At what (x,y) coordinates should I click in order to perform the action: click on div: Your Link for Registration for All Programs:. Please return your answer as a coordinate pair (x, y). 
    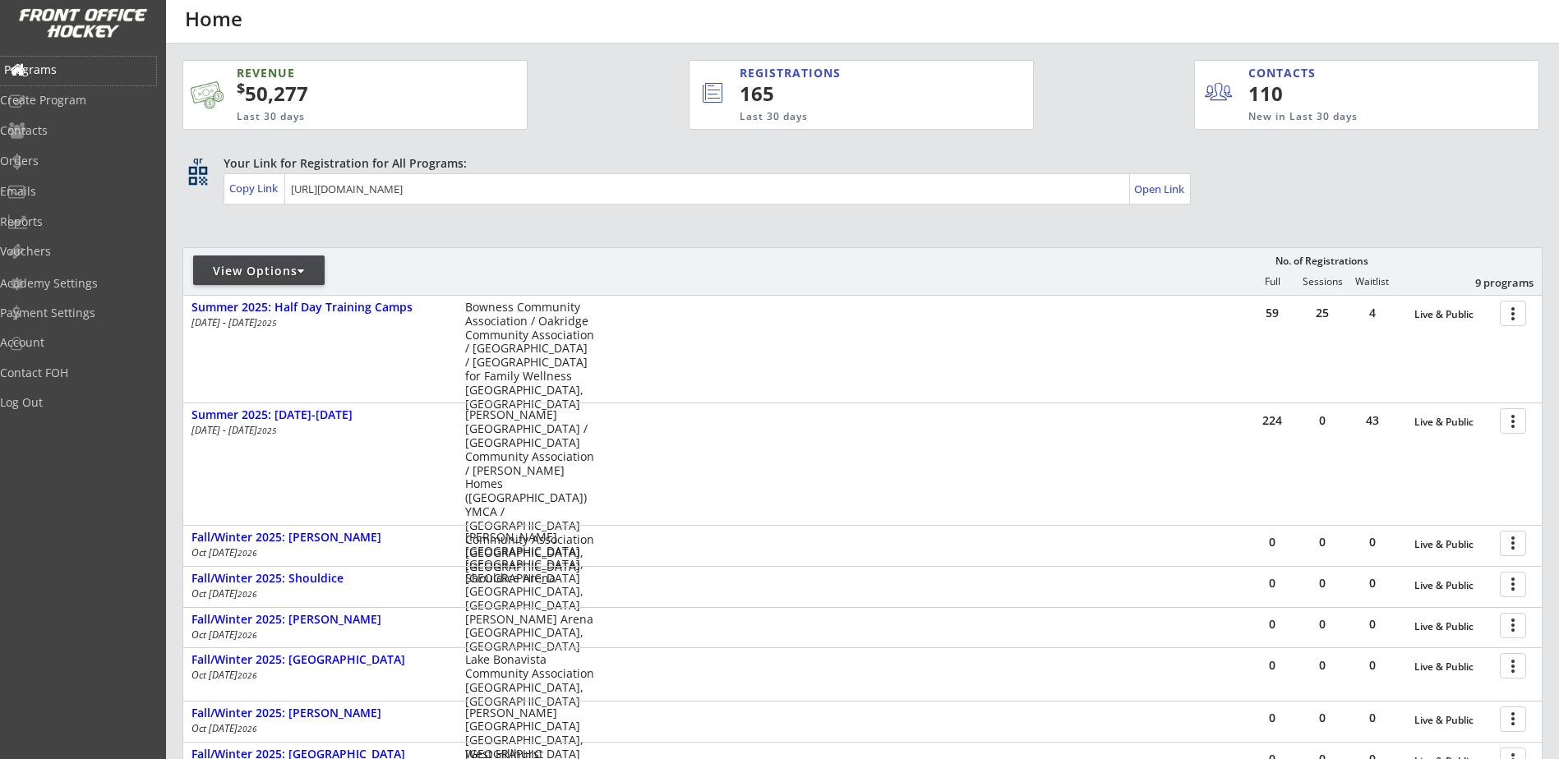
    Looking at the image, I should click on (857, 164).